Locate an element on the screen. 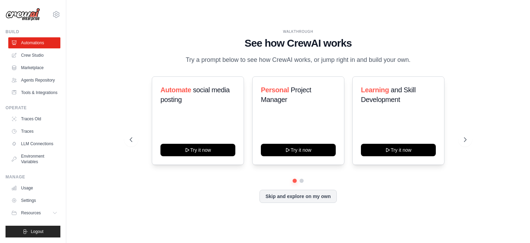  a: Usage is located at coordinates (34, 188).